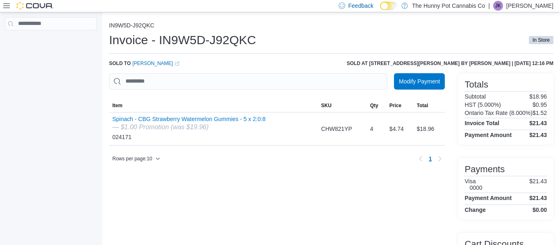 Image resolution: width=560 pixels, height=245 pixels. Describe the element at coordinates (539, 105) in the screenshot. I see `p: $0.95` at that location.